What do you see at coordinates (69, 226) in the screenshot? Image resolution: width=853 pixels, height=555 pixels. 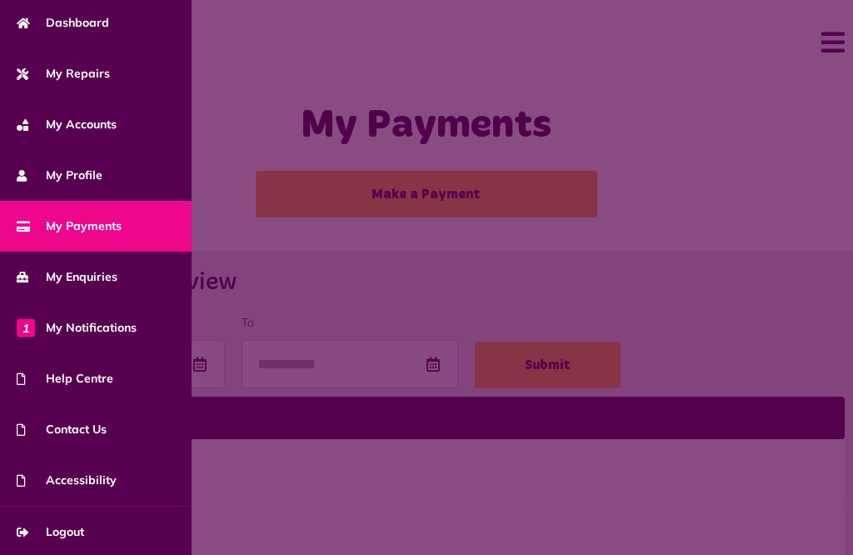 I see `span: My Payments` at bounding box center [69, 226].